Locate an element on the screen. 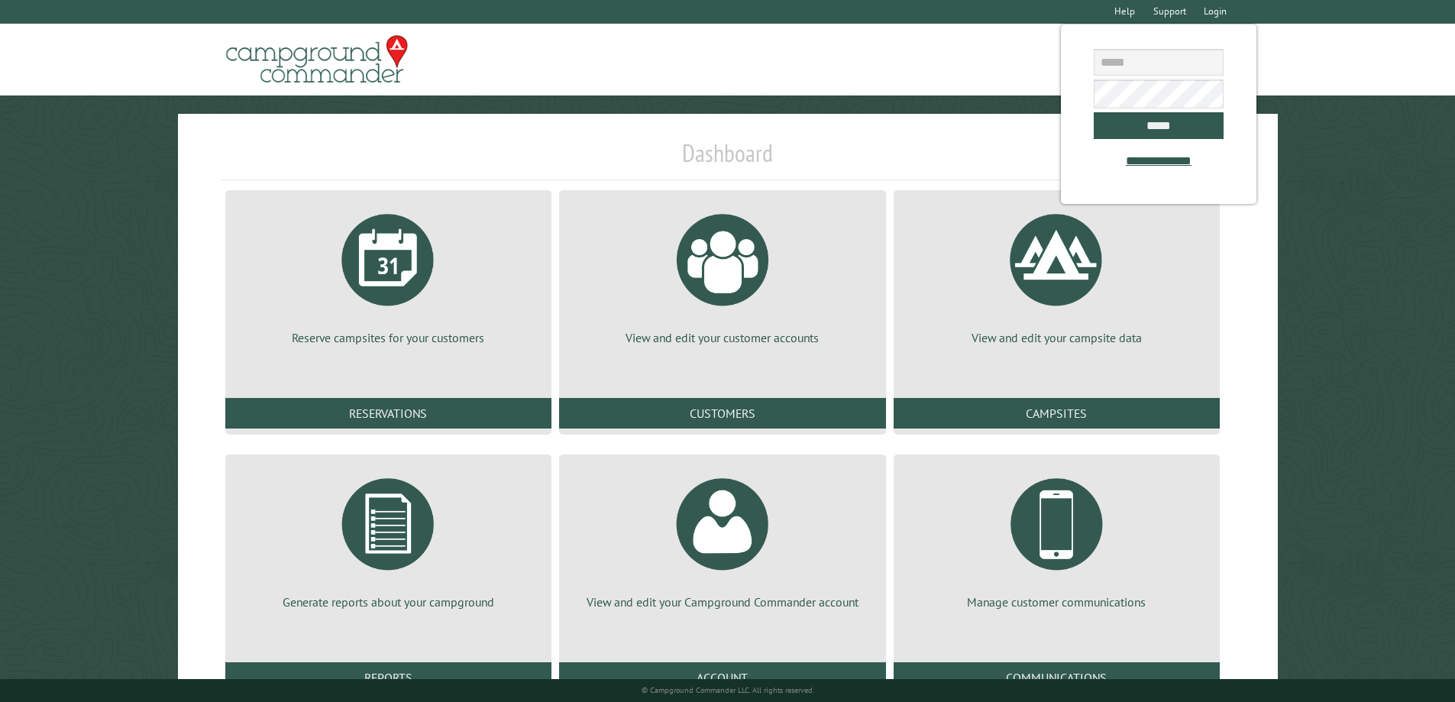  a: Campsites is located at coordinates (1056, 413).